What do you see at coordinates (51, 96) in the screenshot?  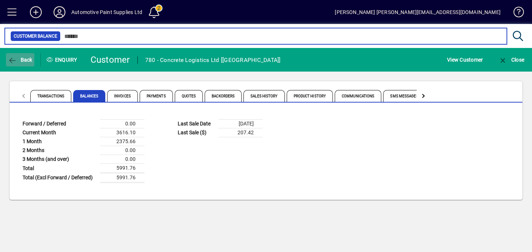 I see `span: Transactions` at bounding box center [51, 96].